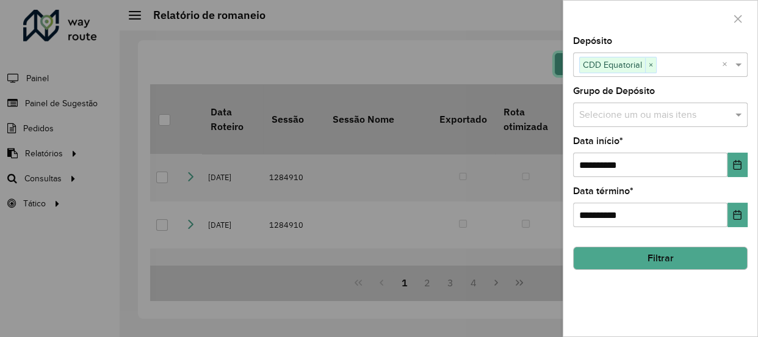 The height and width of the screenshot is (337, 758). What do you see at coordinates (660, 258) in the screenshot?
I see `button: Filtrar` at bounding box center [660, 258].